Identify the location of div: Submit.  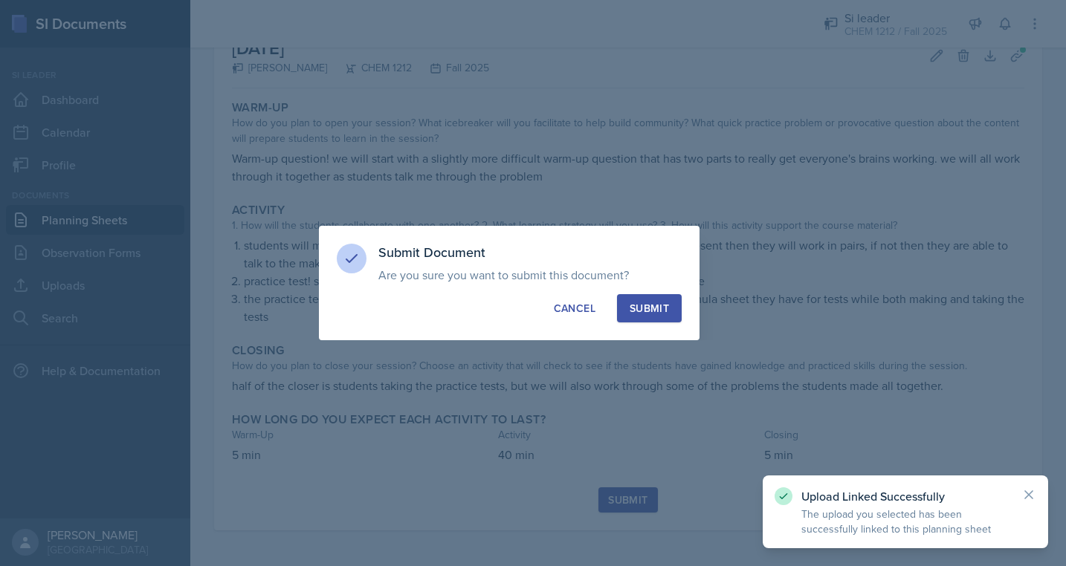
(649, 308).